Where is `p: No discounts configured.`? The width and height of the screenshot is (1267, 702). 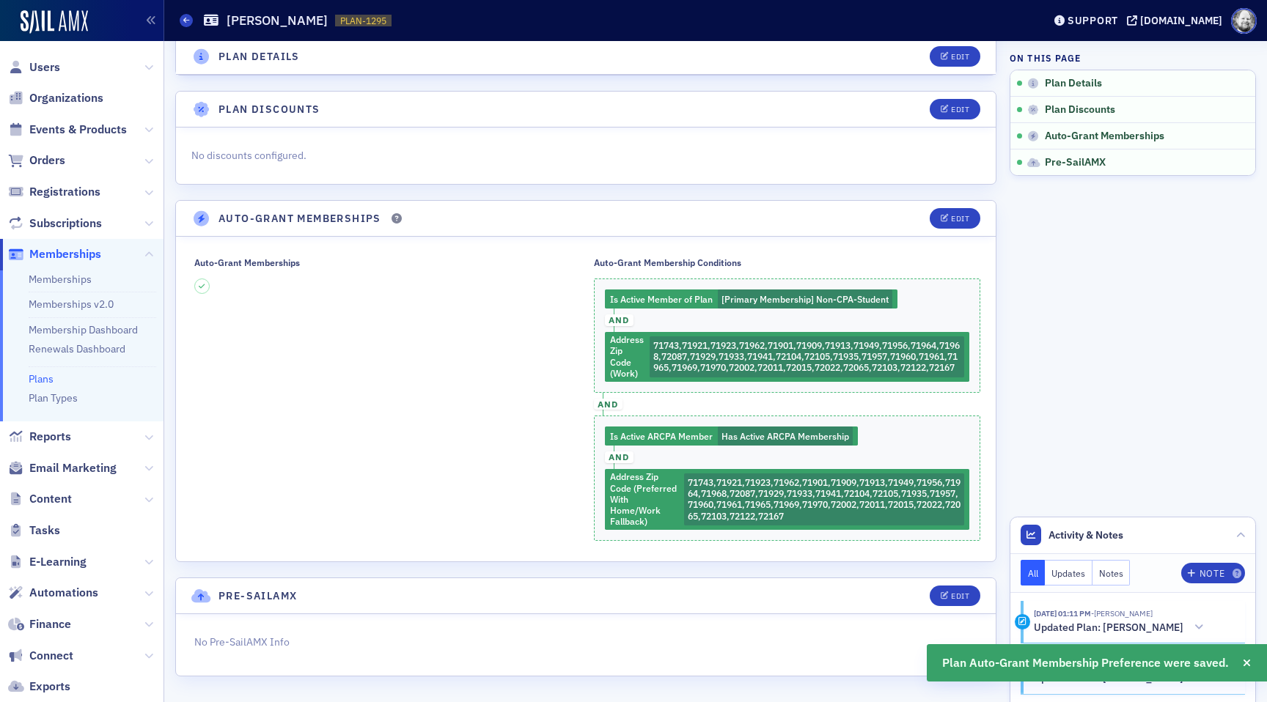 p: No discounts configured. is located at coordinates (586, 155).